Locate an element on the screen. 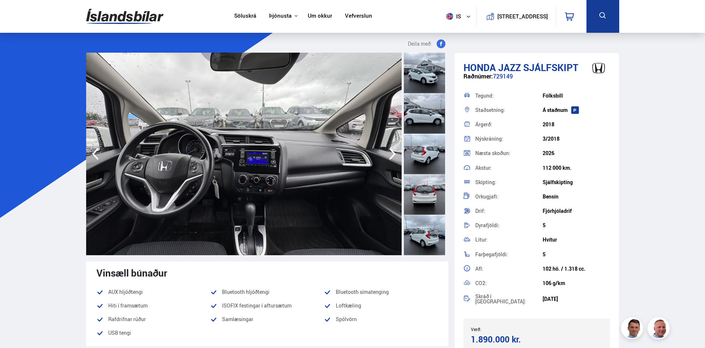  div: 102 hö. / 1.318 cc. is located at coordinates (576, 269).